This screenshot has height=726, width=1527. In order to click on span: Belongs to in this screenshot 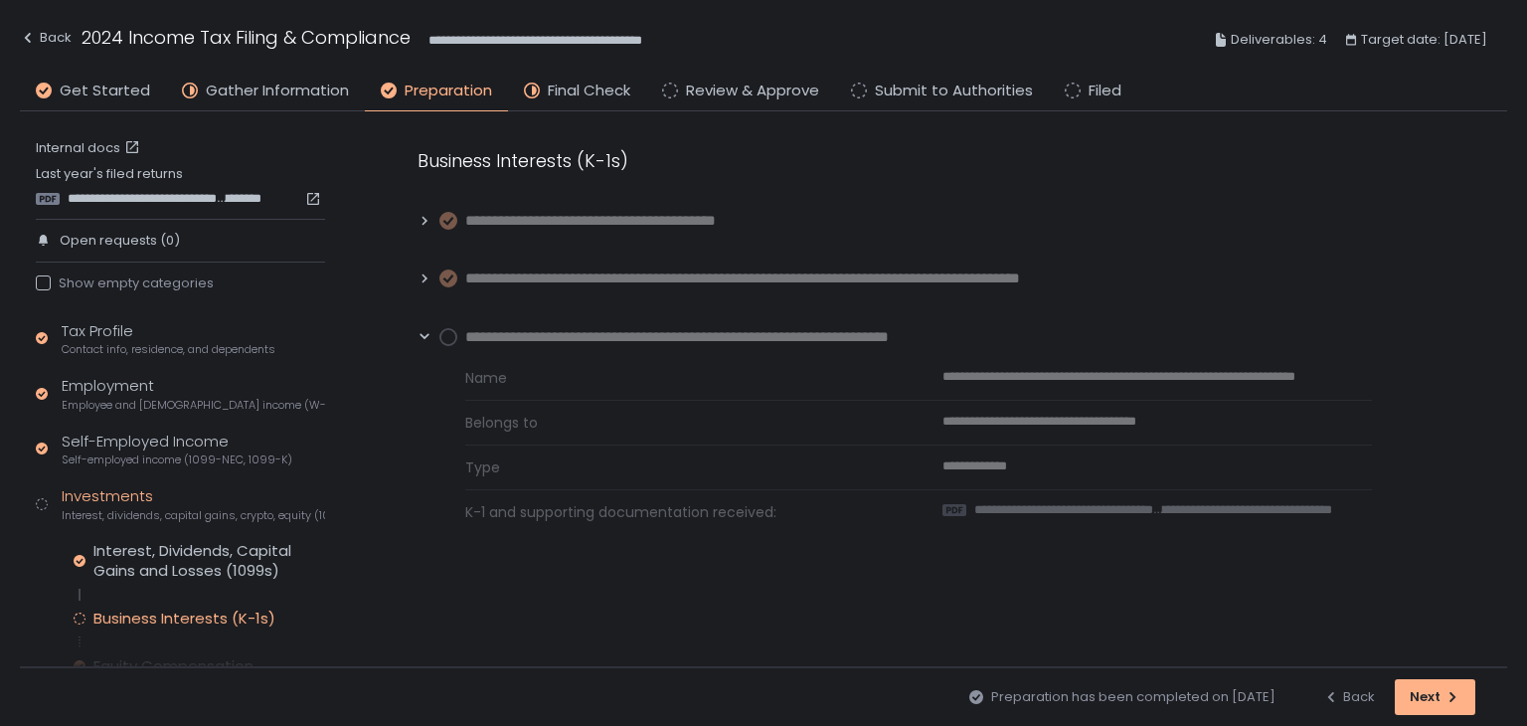, I will do `click(680, 422)`.